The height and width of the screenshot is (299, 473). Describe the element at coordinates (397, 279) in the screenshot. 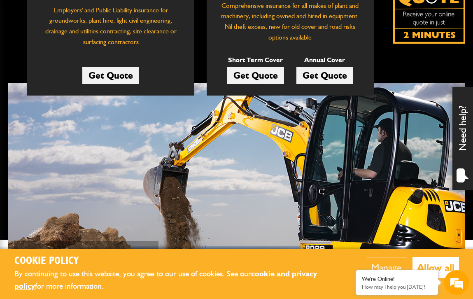

I see `div: We're Online!` at that location.